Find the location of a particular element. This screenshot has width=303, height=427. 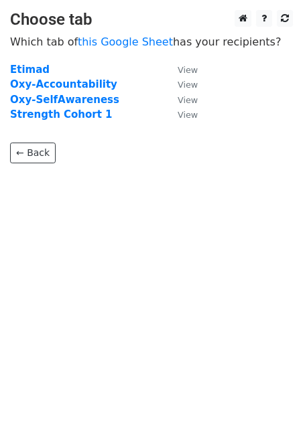

a: Oxy-SelfAwareness is located at coordinates (64, 100).